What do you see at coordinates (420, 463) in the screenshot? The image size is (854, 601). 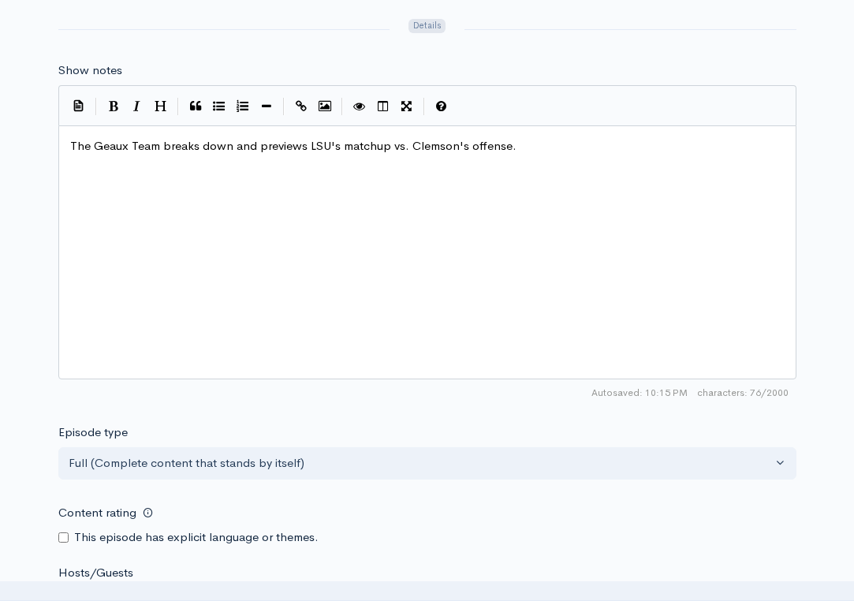 I see `div: Full (Complete content that stands by itself)` at bounding box center [420, 463].